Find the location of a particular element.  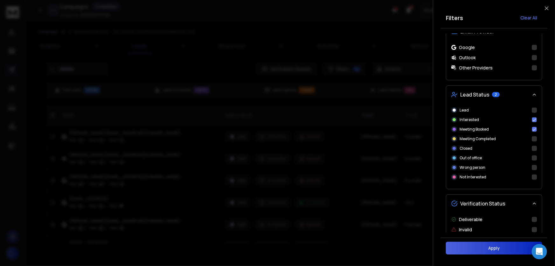

p: Deliverable is located at coordinates (471, 219).